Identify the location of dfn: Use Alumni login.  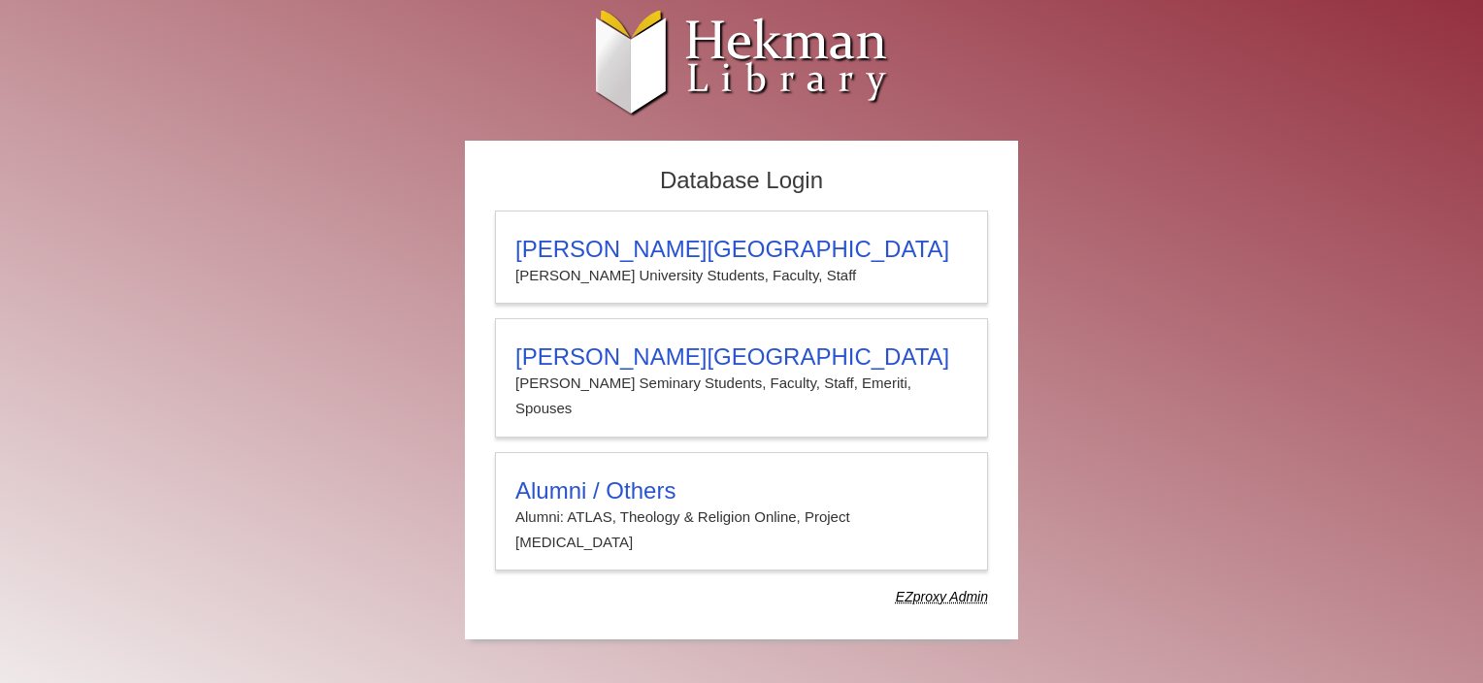
(941, 597).